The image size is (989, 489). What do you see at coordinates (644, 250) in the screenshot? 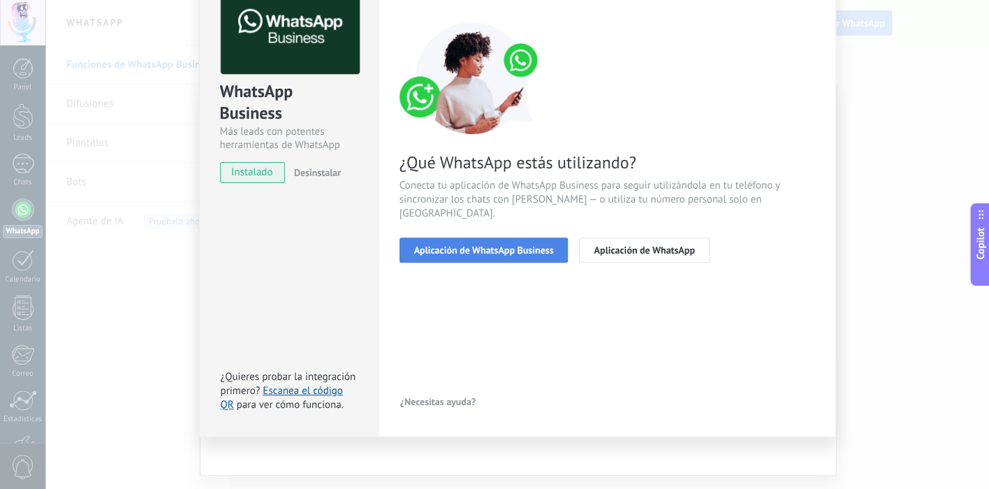
I see `span: Aplicación de WhatsApp` at bounding box center [644, 250].